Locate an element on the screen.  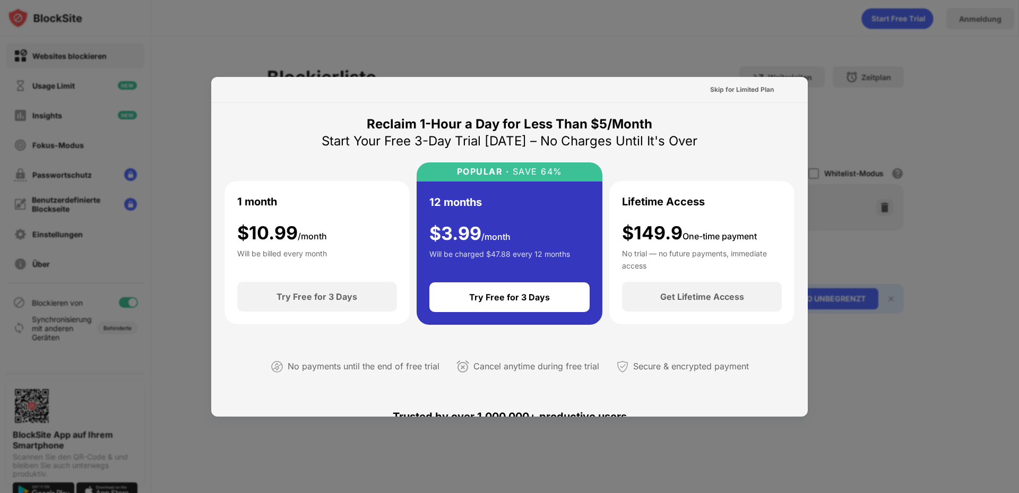
div: Reclaim 1-Hour a Day for Less Than $5/Month is located at coordinates (510, 124).